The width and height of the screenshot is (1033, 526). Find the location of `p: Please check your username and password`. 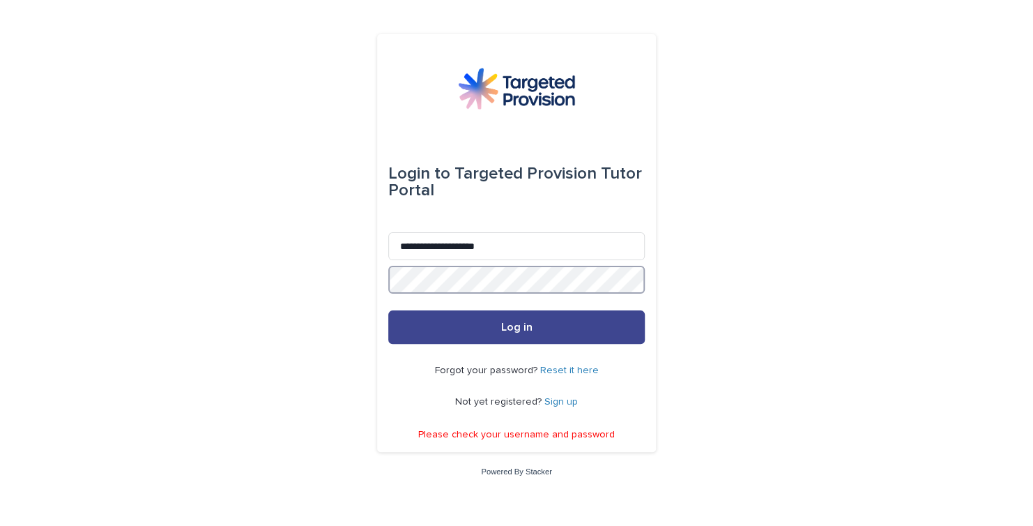

p: Please check your username and password is located at coordinates (517, 434).